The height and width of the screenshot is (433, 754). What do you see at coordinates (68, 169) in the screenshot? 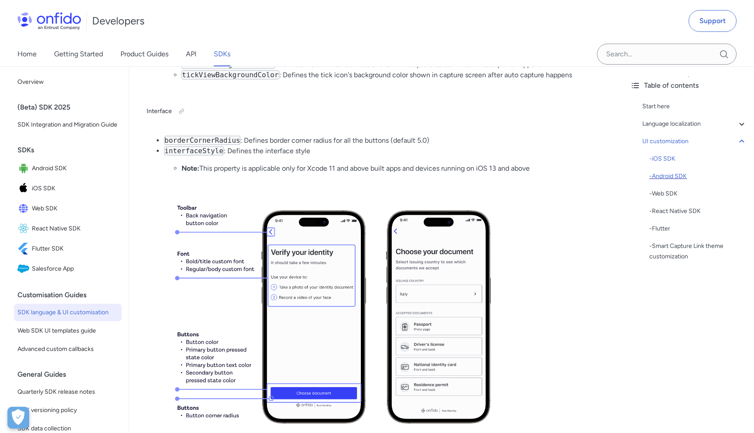
I see `a: IconAndroid SDKAndroid SDK` at bounding box center [68, 169].